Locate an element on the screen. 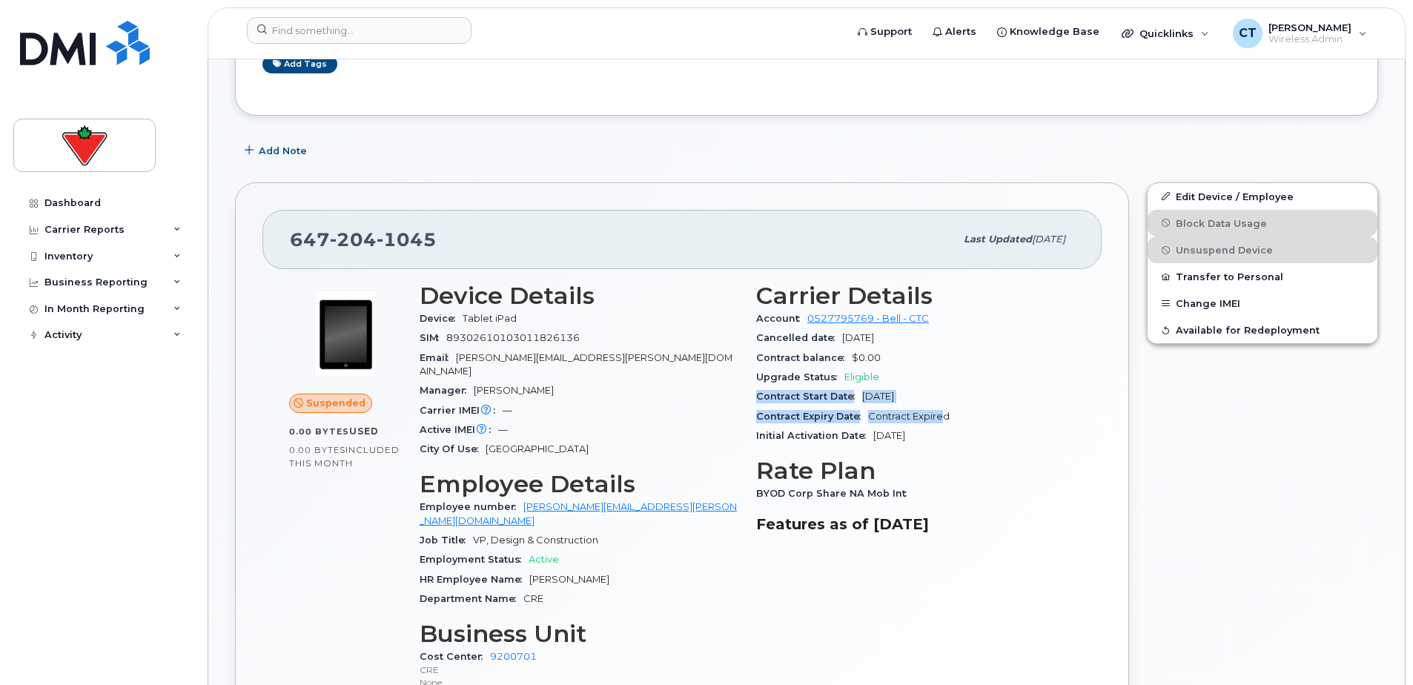 The width and height of the screenshot is (1413, 685). div: Quicklinks is located at coordinates (1165, 33).